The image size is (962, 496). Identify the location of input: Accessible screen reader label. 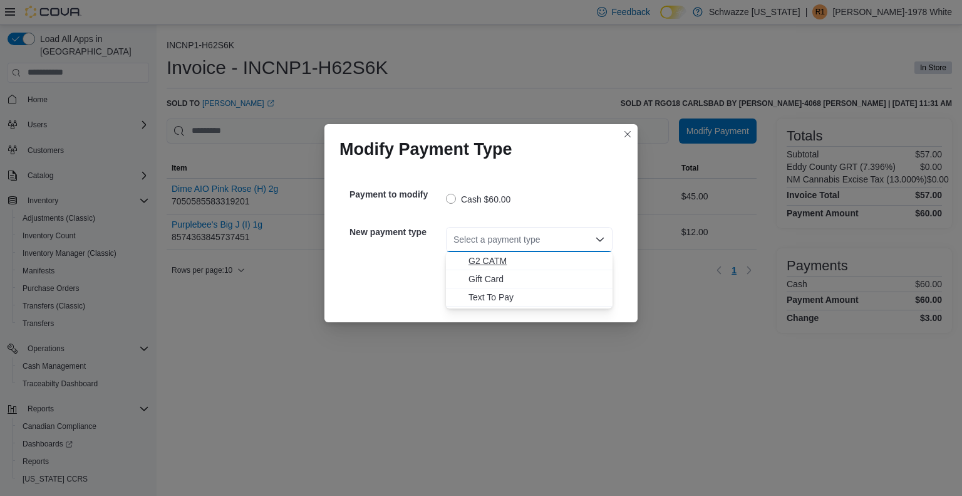
(454, 239).